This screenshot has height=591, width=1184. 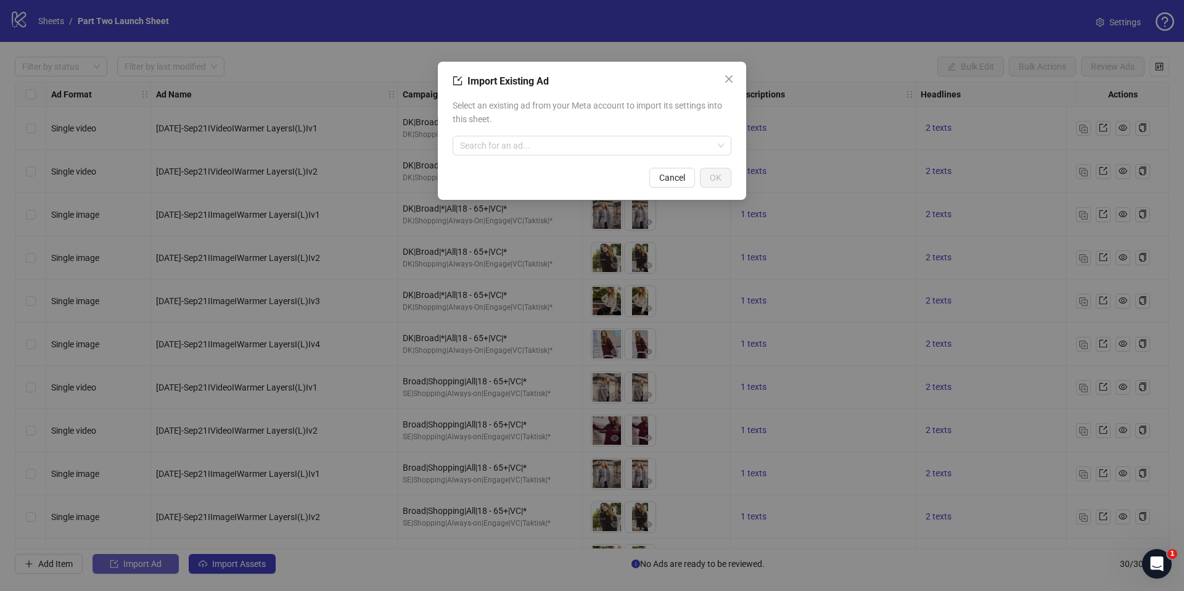 I want to click on span: Import Existing Ad, so click(x=508, y=81).